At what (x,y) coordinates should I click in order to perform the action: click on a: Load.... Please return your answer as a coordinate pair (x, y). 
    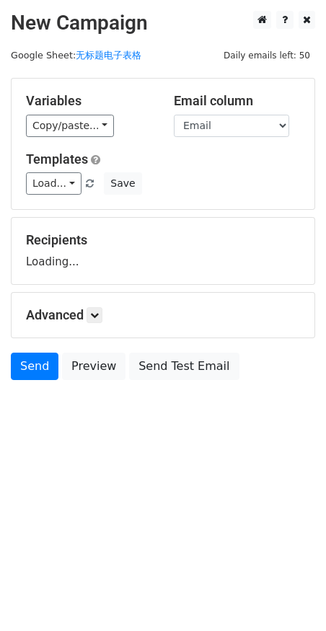
    Looking at the image, I should click on (53, 183).